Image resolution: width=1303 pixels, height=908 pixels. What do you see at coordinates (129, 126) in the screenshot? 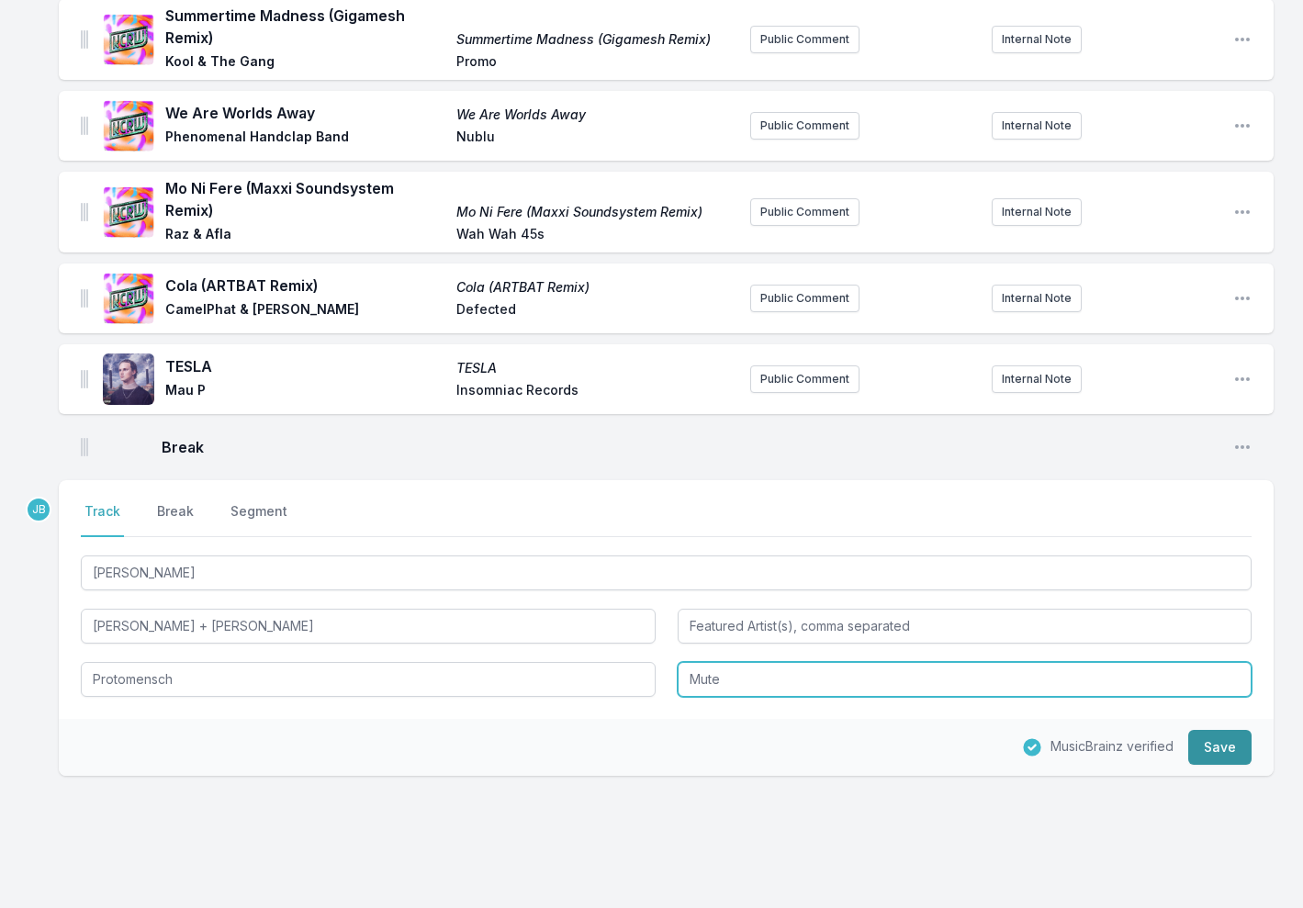
I see `img: We Are Worlds Away` at bounding box center [129, 126].